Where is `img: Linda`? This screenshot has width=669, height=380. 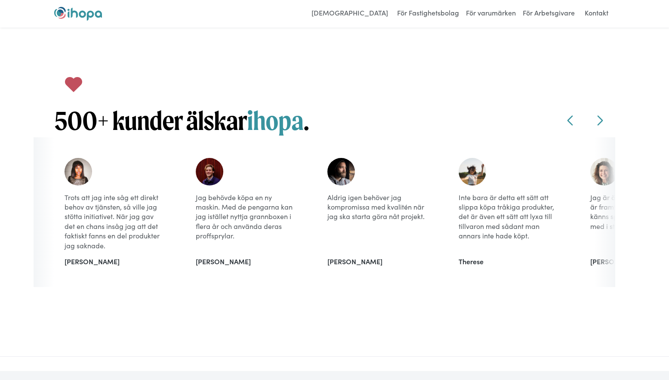 img: Linda is located at coordinates (78, 172).